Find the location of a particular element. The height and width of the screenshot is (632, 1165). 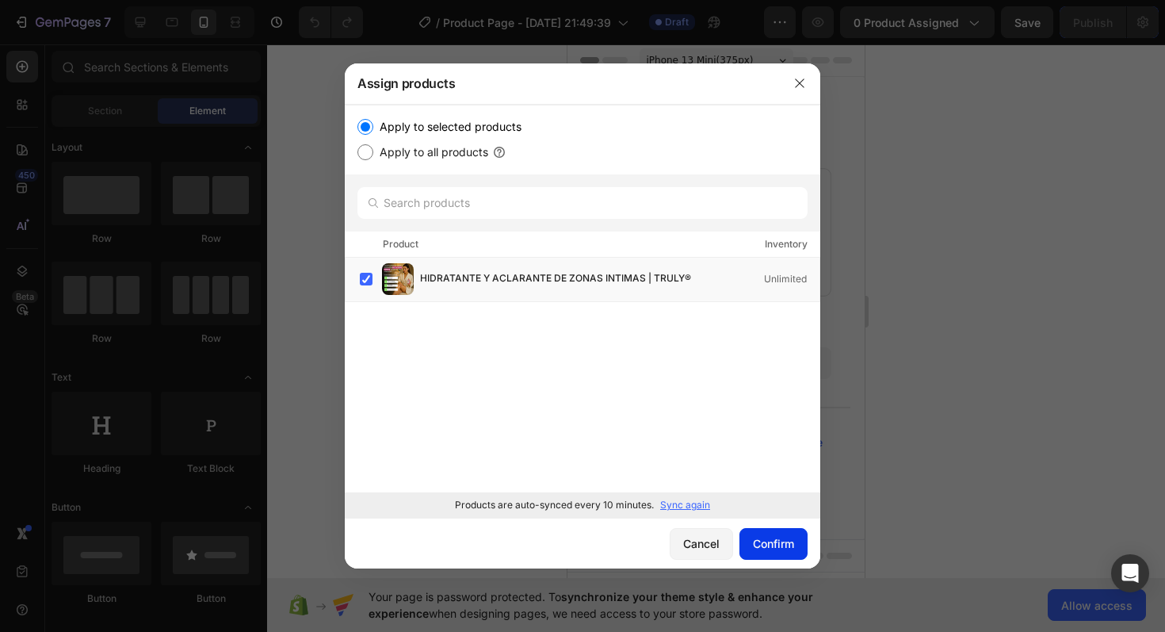

span: iPhone 13 Mini ( 375 px) is located at coordinates (132, 16).